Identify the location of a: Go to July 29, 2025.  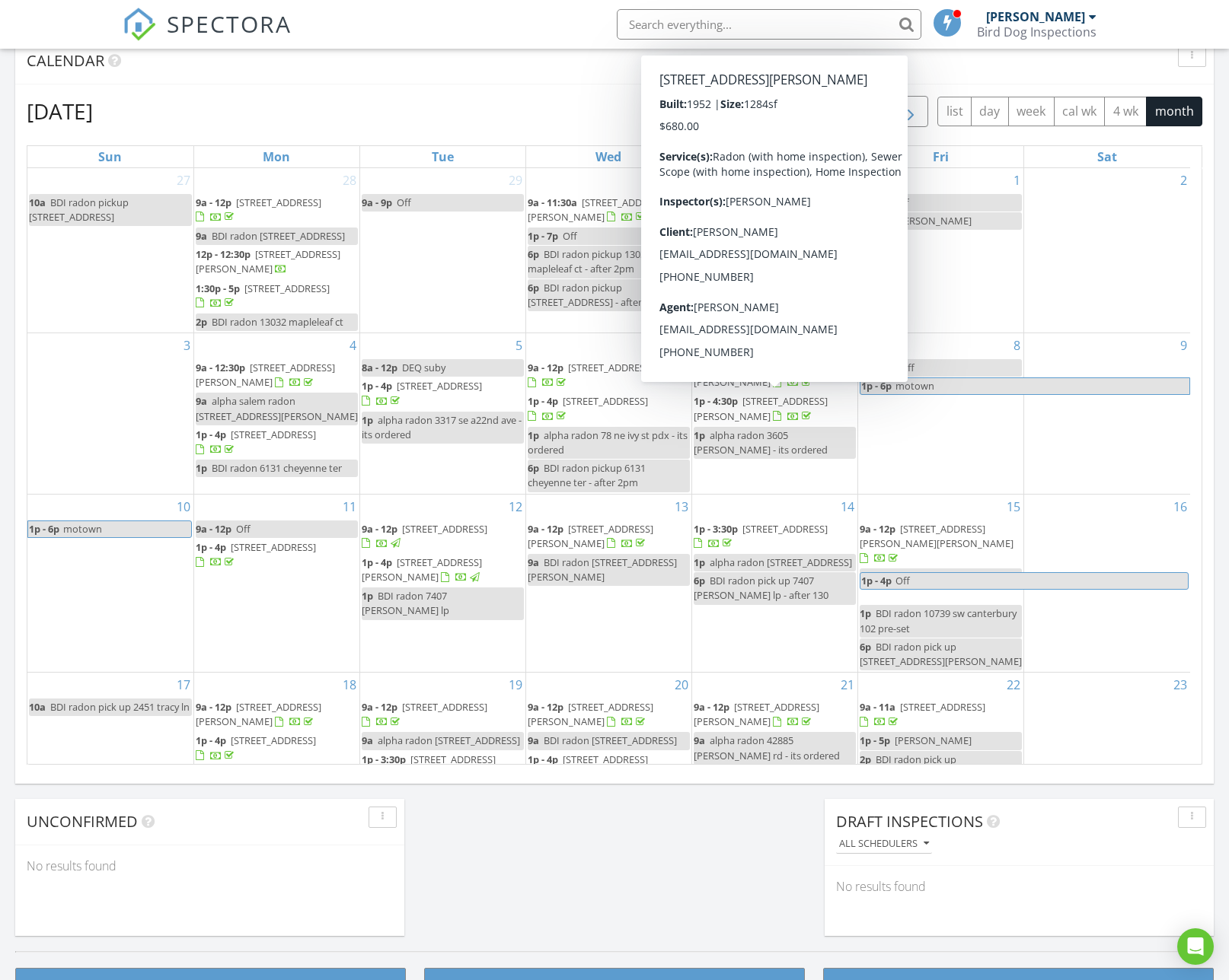
(515, 180).